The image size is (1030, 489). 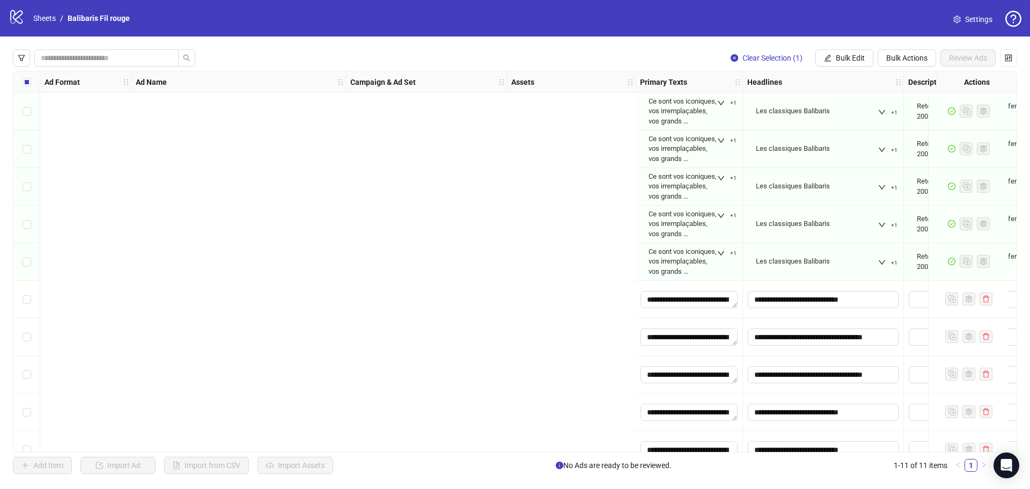 What do you see at coordinates (1014, 19) in the screenshot?
I see `span: question-circle` at bounding box center [1014, 19].